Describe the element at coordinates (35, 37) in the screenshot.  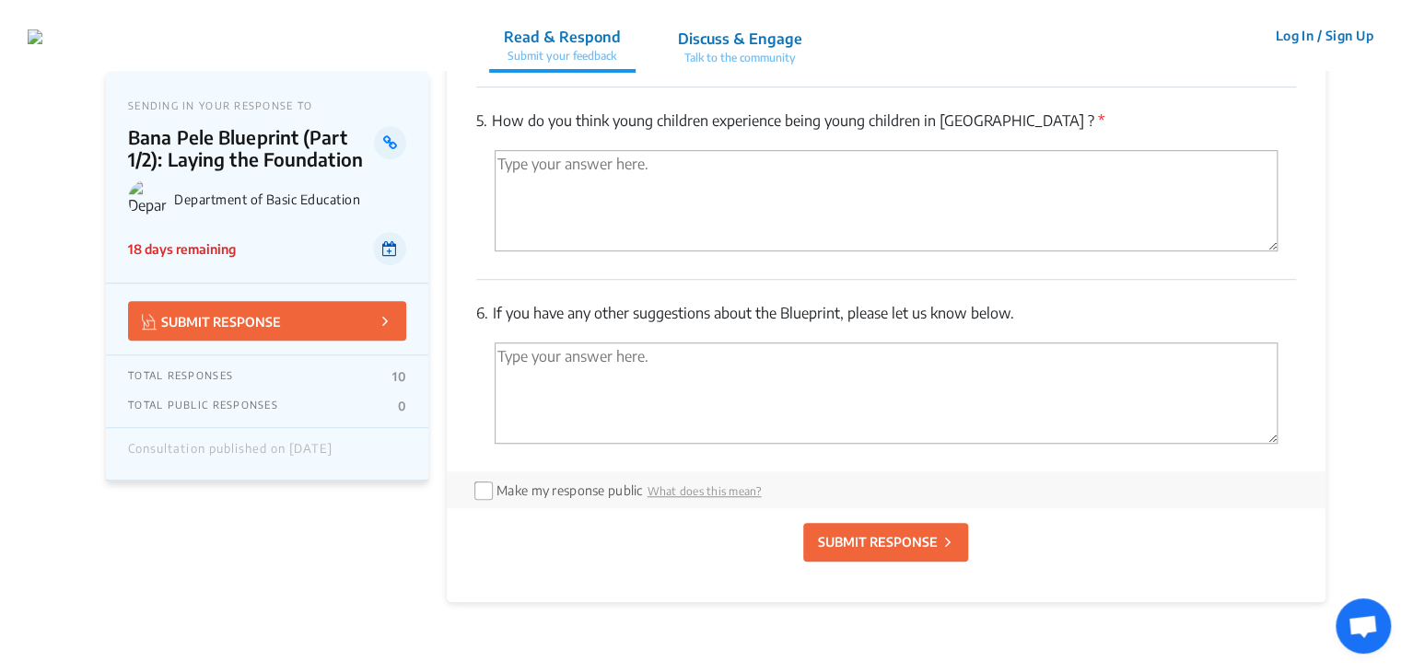
I see `img: r3bhv9o7vttlwasn7lg2llmba4yf` at that location.